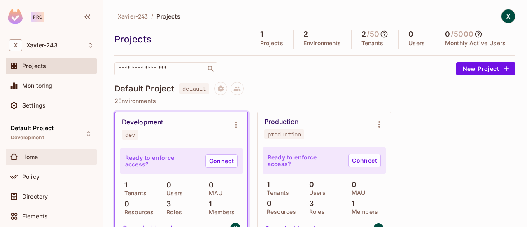  What do you see at coordinates (142, 122) in the screenshot?
I see `div: Development` at bounding box center [142, 122].